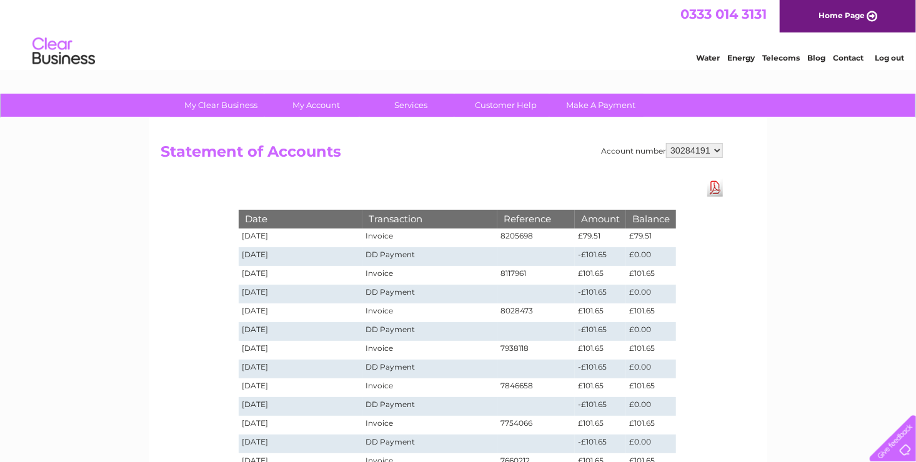 This screenshot has width=916, height=462. What do you see at coordinates (536, 276) in the screenshot?
I see `td: 8117961` at bounding box center [536, 276].